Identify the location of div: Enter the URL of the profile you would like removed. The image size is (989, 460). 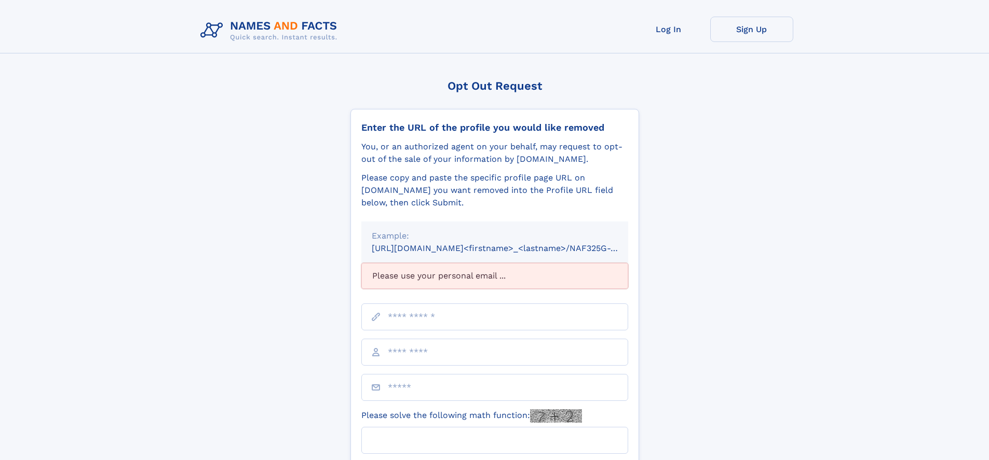
(495, 128).